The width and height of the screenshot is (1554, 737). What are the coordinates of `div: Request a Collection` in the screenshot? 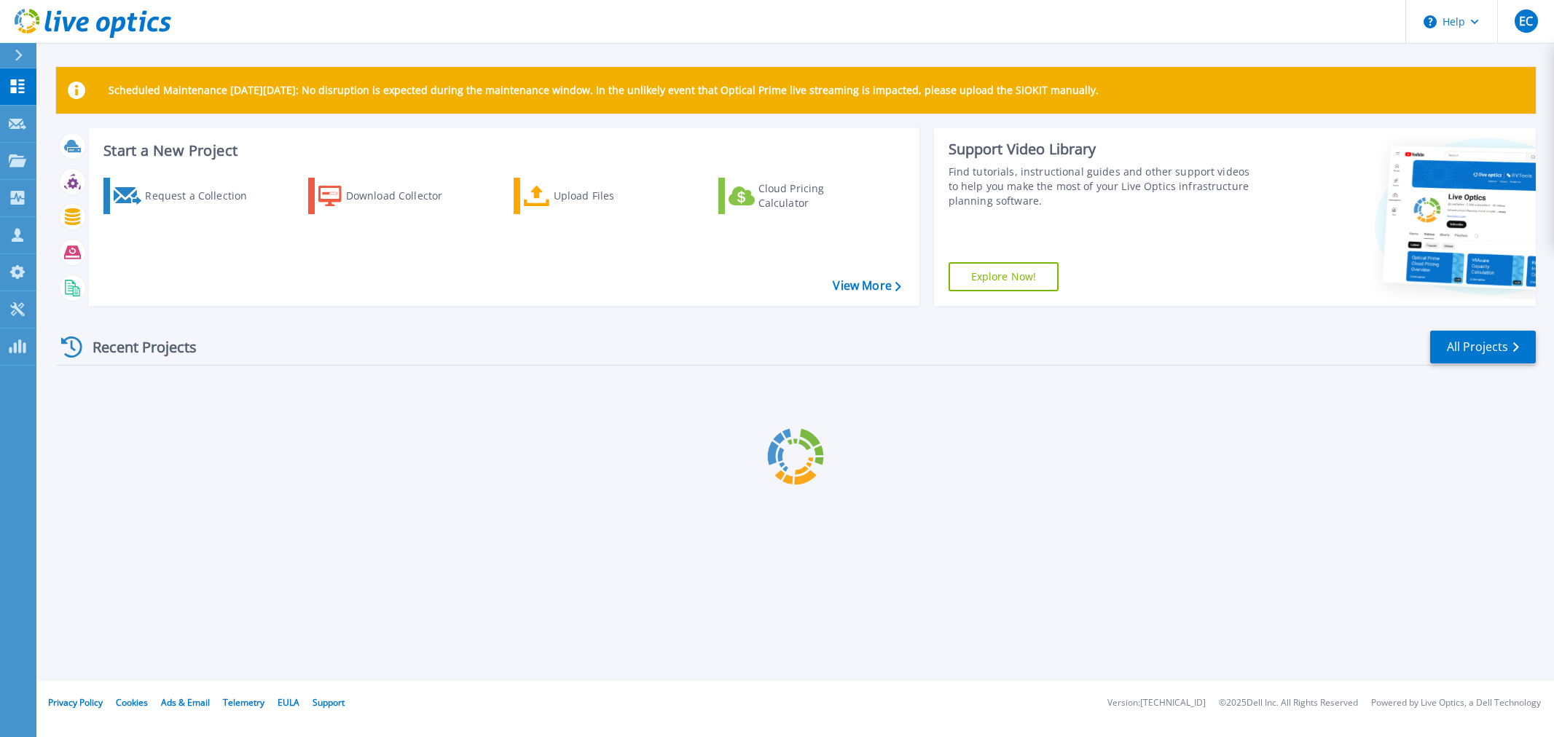 It's located at (203, 196).